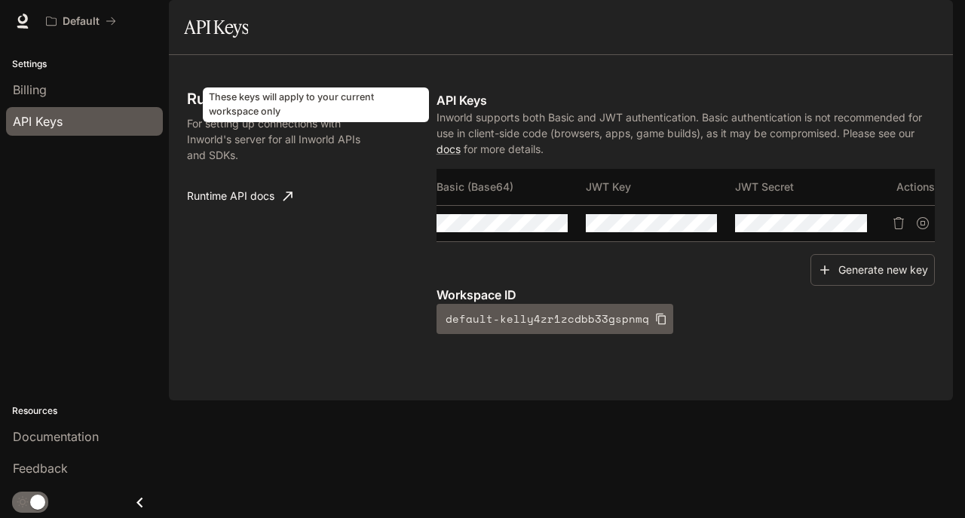 This screenshot has height=518, width=965. I want to click on button: Generate new key, so click(873, 270).